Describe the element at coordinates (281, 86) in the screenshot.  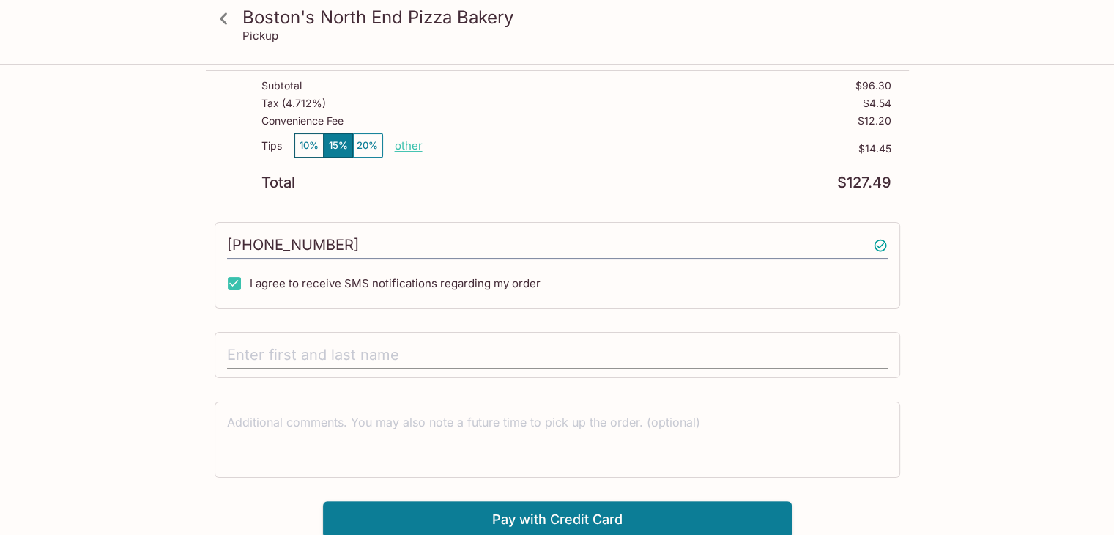
I see `p: Subtotal` at that location.